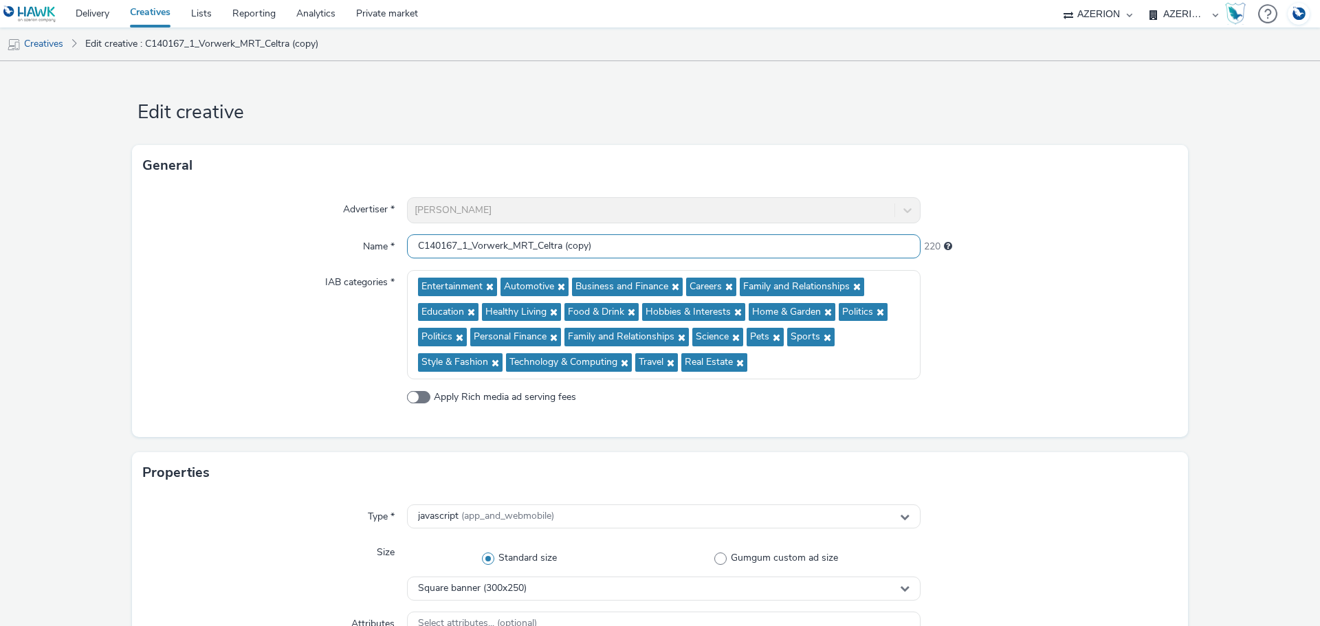 The width and height of the screenshot is (1320, 626). I want to click on span: (app_and_webmobile), so click(507, 516).